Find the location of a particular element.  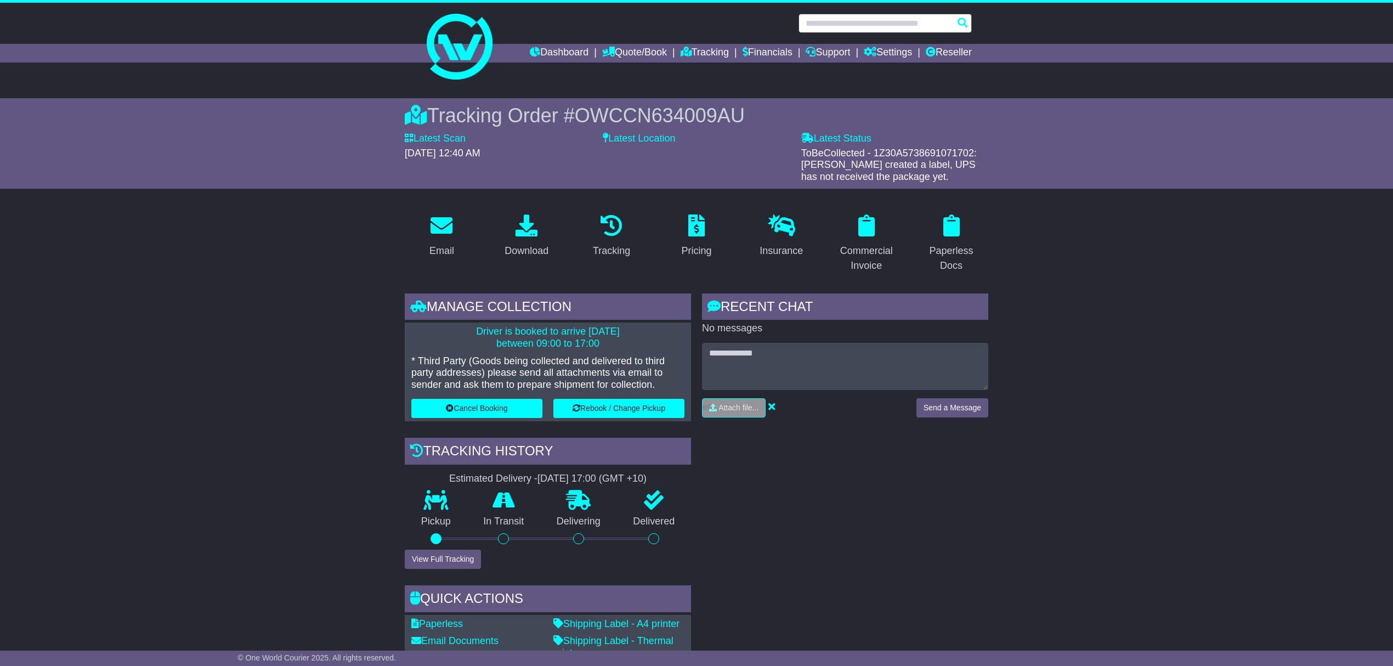

p: Delivering is located at coordinates (578, 521).